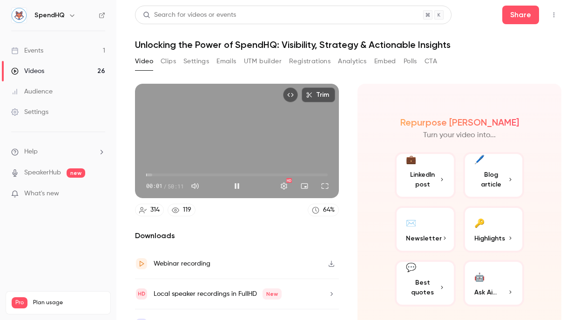 Image resolution: width=580 pixels, height=320 pixels. What do you see at coordinates (272, 294) in the screenshot?
I see `span: New` at bounding box center [272, 294].